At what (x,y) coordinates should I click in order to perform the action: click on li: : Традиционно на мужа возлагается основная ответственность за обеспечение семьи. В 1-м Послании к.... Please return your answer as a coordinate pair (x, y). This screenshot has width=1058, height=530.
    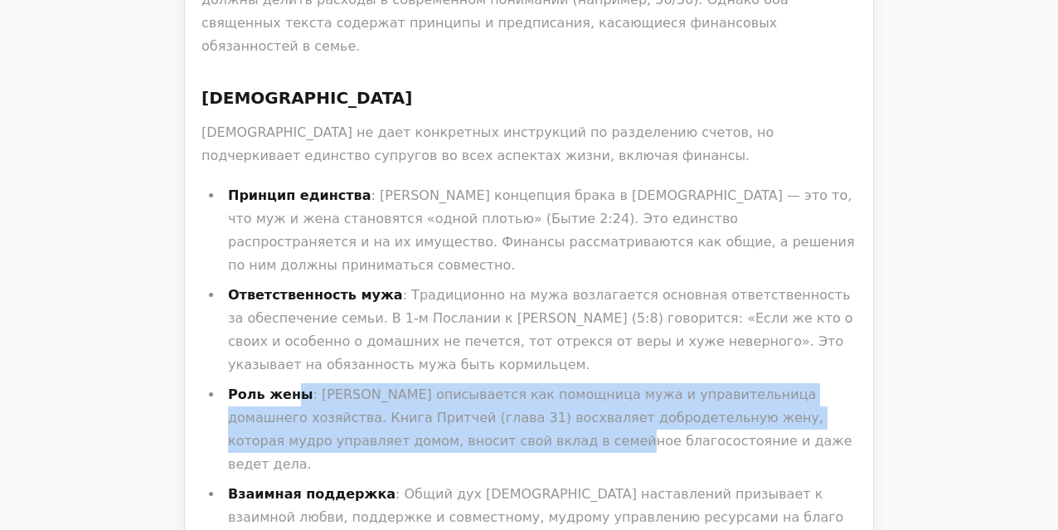
    Looking at the image, I should click on (540, 330).